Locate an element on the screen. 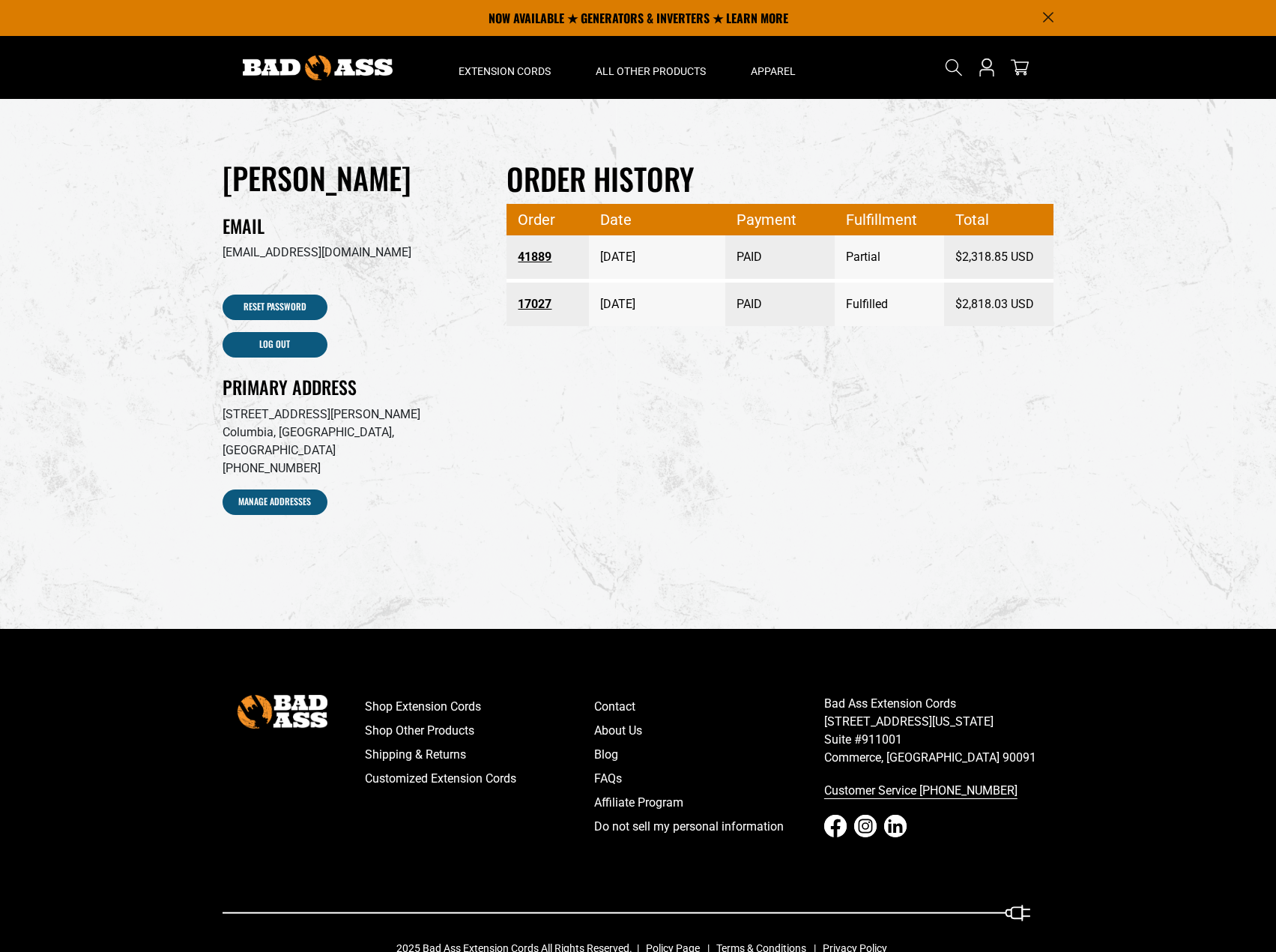 This screenshot has height=952, width=1276. span: Payment is located at coordinates (781, 219).